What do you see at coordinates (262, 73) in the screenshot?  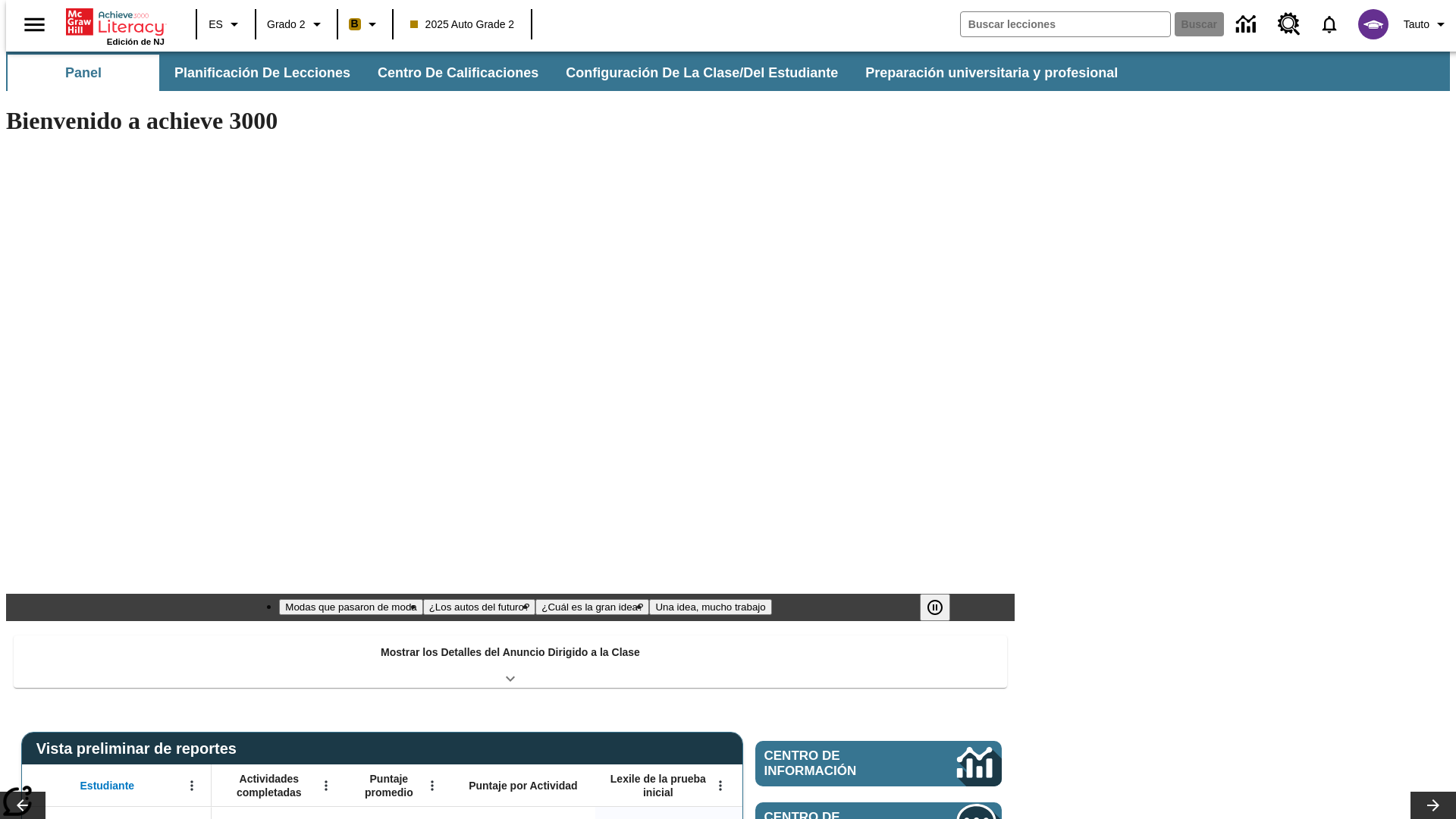 I see `button: Planificación de lecciones` at bounding box center [262, 73].